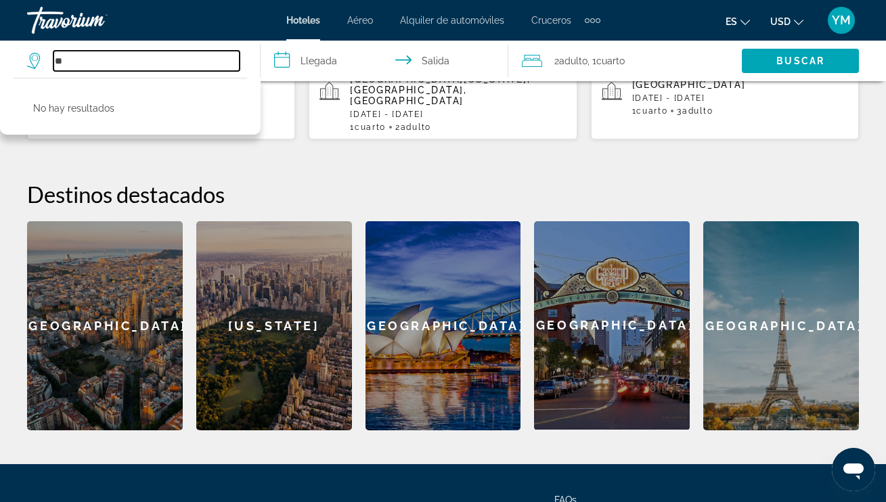 This screenshot has width=886, height=502. I want to click on a: Aéreo, so click(360, 20).